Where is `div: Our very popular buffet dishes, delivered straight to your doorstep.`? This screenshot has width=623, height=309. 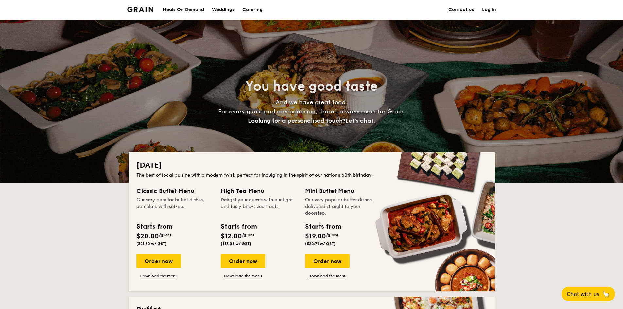
div: Our very popular buffet dishes, delivered straight to your doorstep. is located at coordinates (343, 207).